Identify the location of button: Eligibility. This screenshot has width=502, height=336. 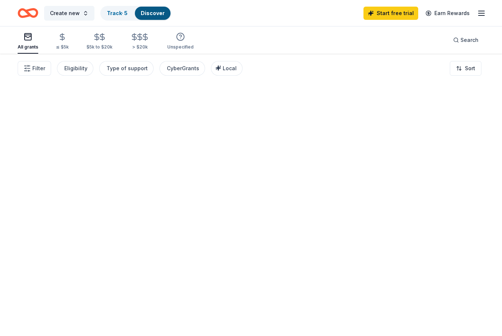
(75, 68).